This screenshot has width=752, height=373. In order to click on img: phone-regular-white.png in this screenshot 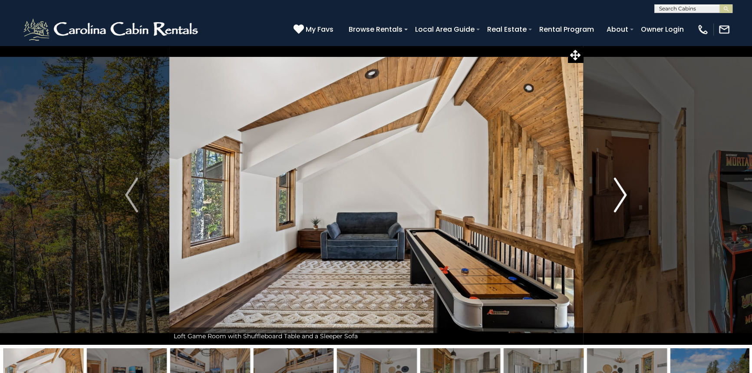, I will do `click(703, 30)`.